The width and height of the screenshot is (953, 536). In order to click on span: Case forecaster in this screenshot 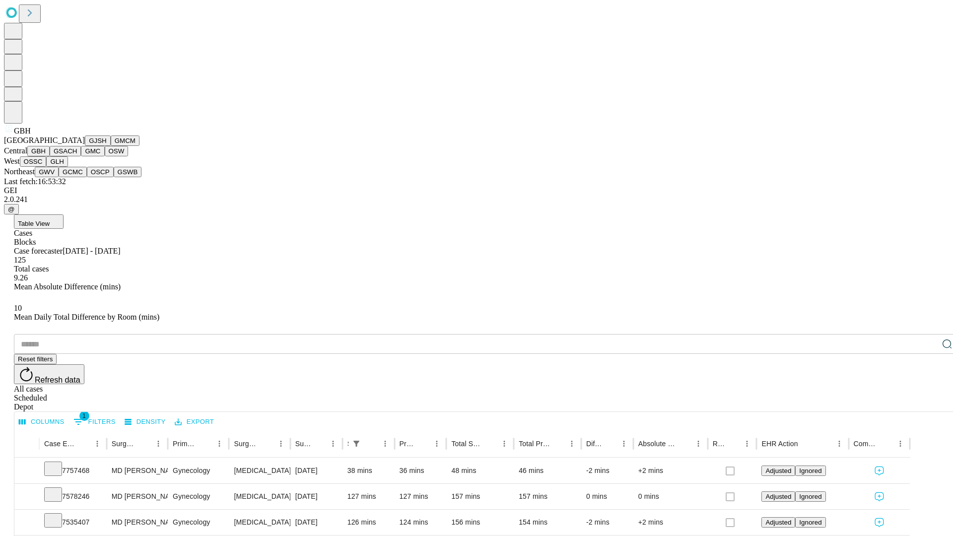, I will do `click(38, 251)`.